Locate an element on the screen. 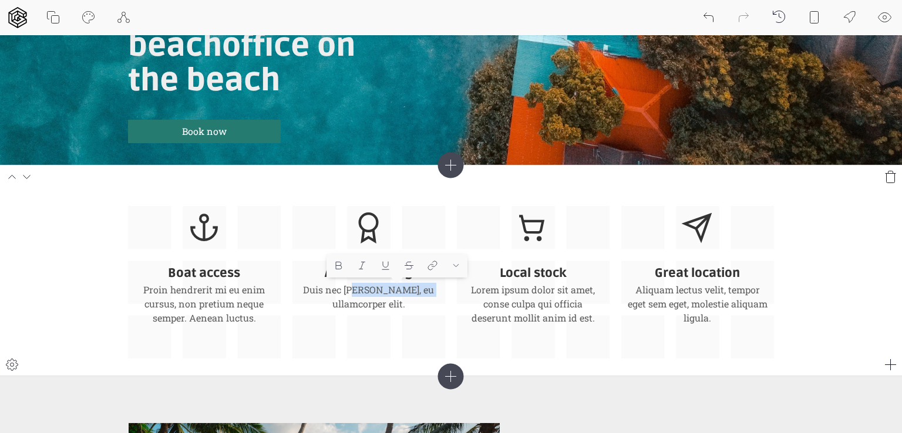 This screenshot has height=433, width=902. span: Book now is located at coordinates (204, 132).